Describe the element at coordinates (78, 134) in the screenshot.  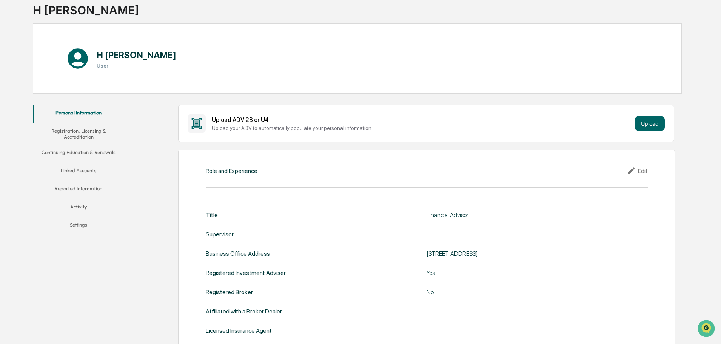
I see `button: Registration, Licensing & Accreditation` at that location.